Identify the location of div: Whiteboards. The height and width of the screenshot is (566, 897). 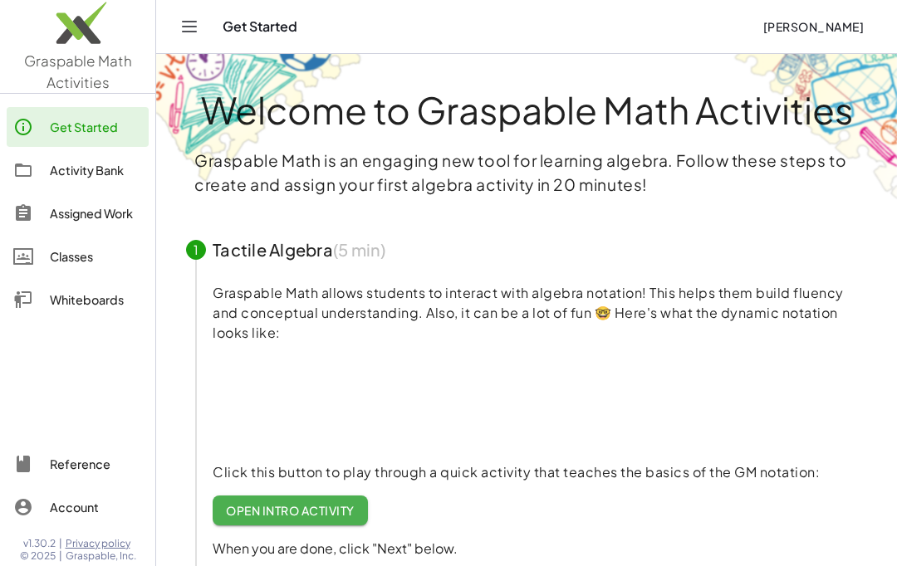
(95, 300).